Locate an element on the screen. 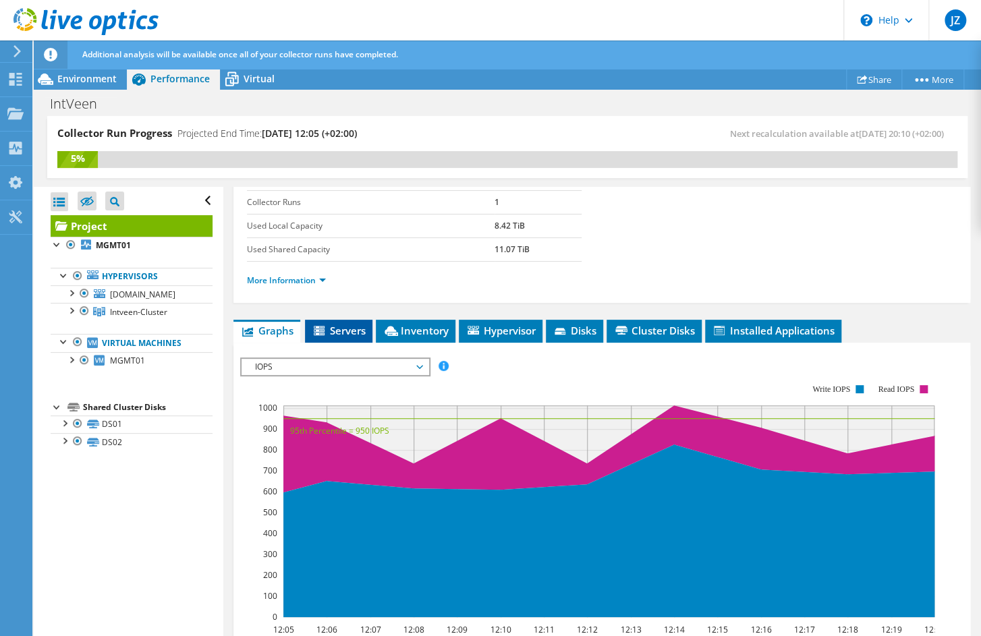  a: Project is located at coordinates (132, 226).